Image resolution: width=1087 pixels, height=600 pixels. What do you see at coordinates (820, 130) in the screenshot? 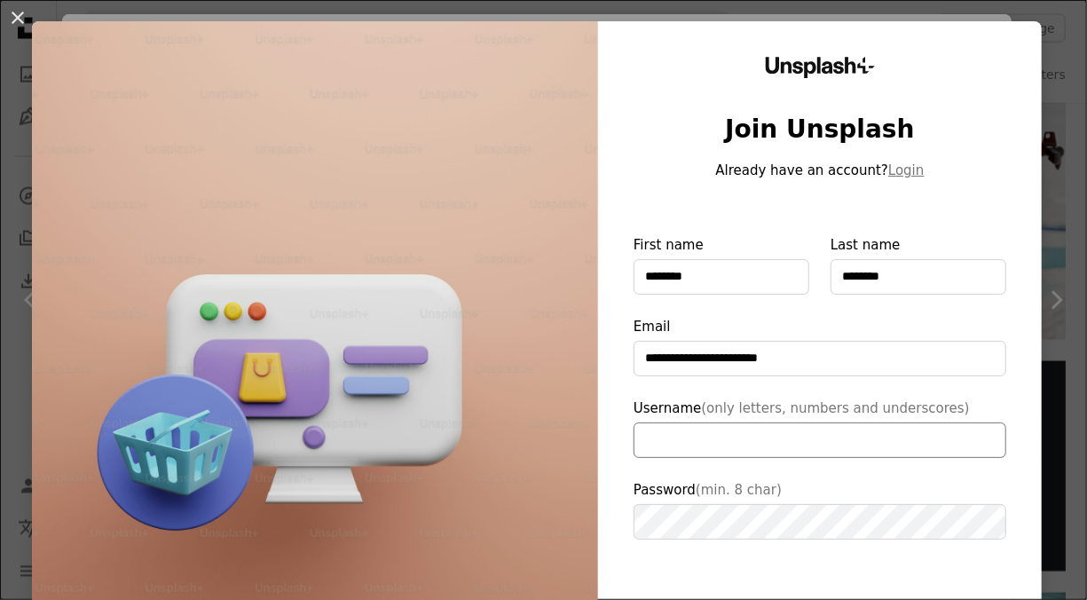
I see `h1: Join Unsplash` at bounding box center [820, 130].